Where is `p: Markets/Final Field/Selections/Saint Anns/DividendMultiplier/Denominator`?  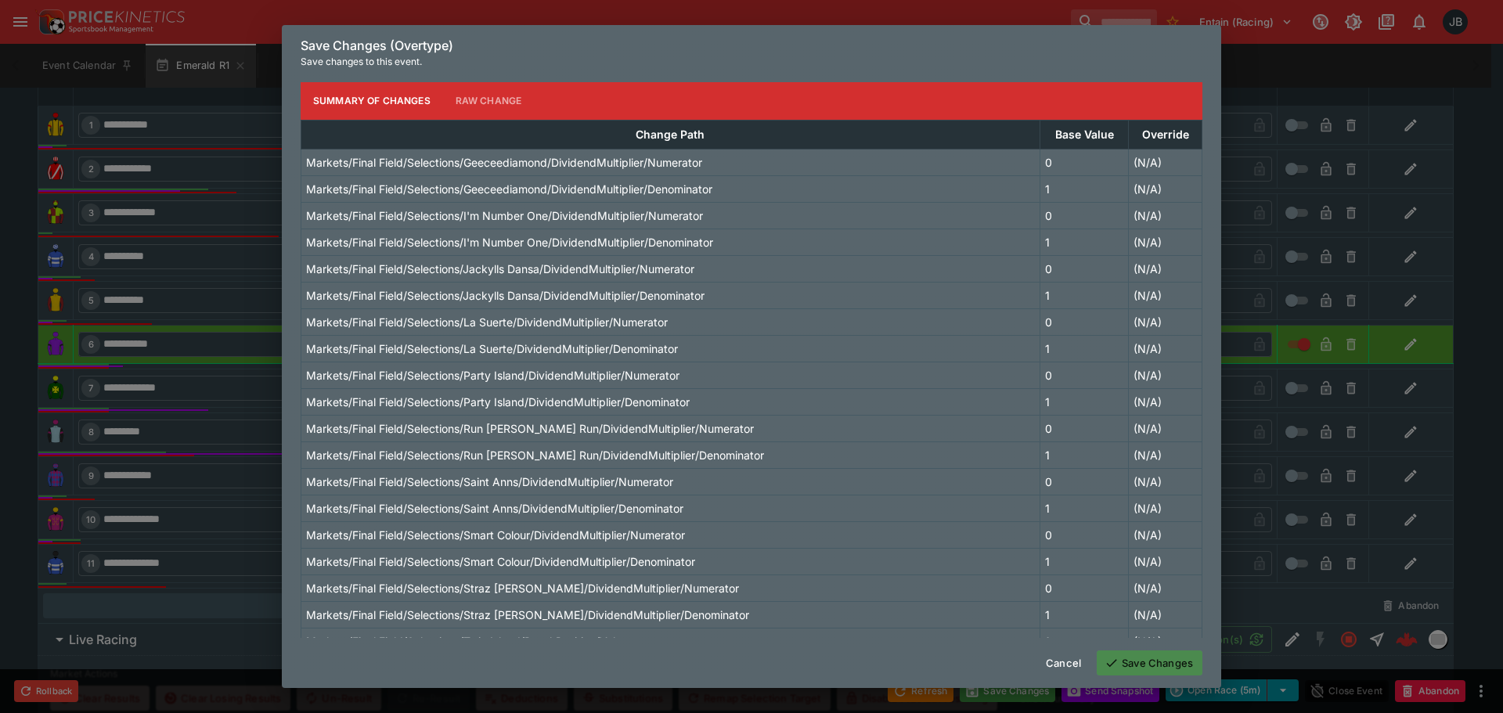
p: Markets/Final Field/Selections/Saint Anns/DividendMultiplier/Denominator is located at coordinates (495, 508).